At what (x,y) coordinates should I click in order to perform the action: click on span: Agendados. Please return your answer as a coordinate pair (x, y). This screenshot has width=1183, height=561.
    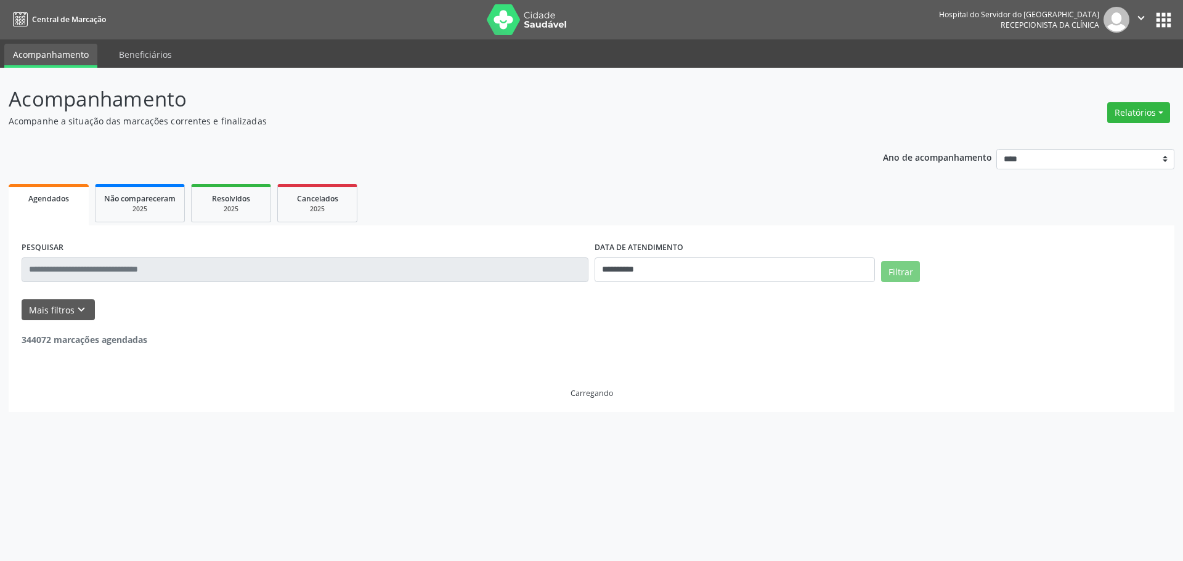
    Looking at the image, I should click on (49, 198).